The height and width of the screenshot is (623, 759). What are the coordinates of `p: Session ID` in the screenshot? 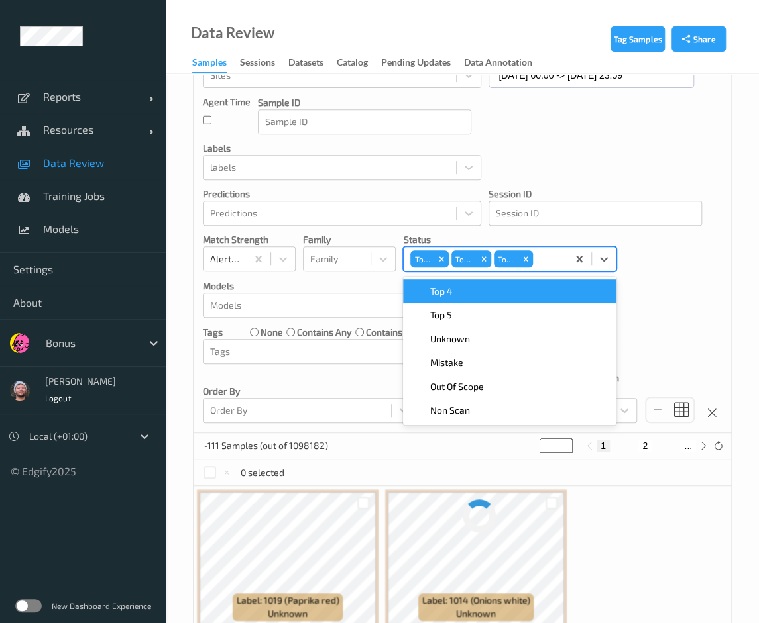 It's located at (595, 194).